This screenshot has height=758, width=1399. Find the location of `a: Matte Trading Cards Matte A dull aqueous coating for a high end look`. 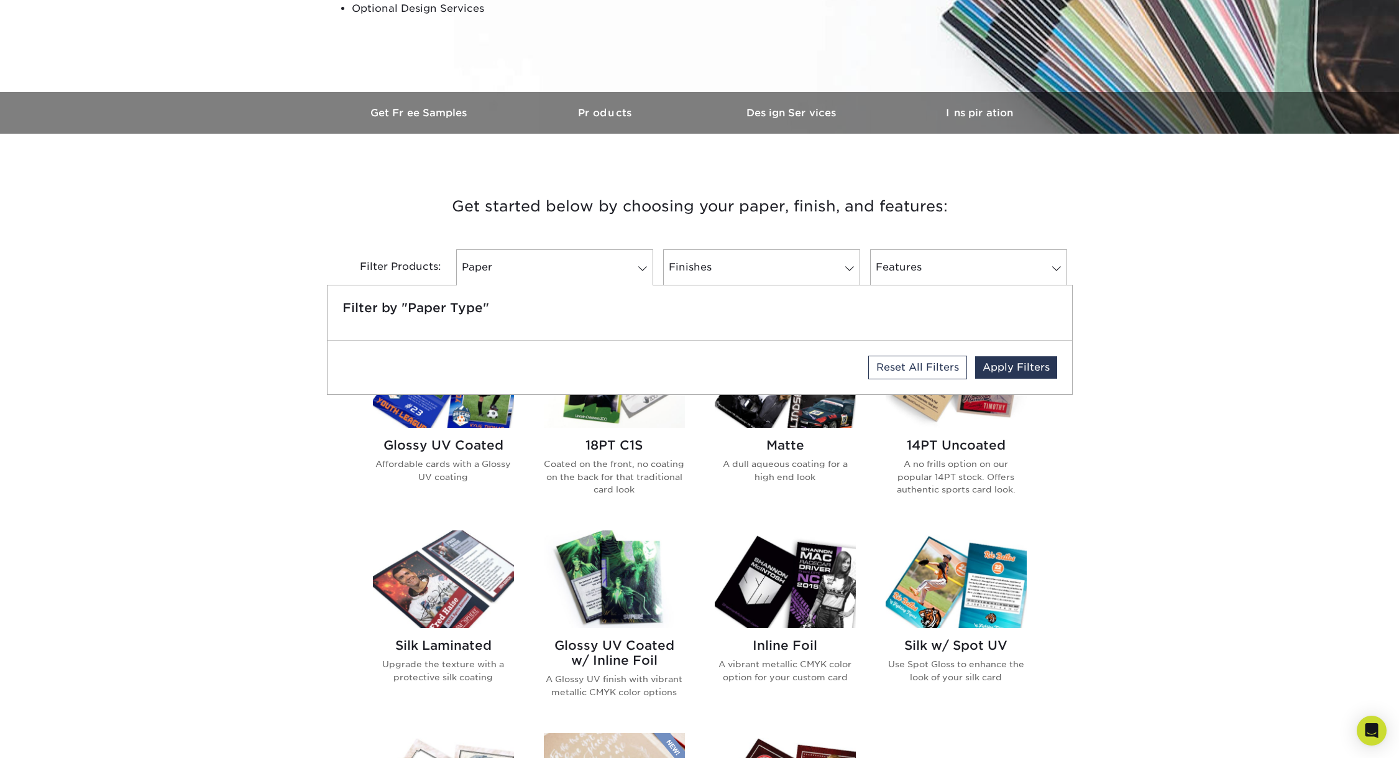

a: Matte Trading Cards Matte A dull aqueous coating for a high end look is located at coordinates (785, 423).